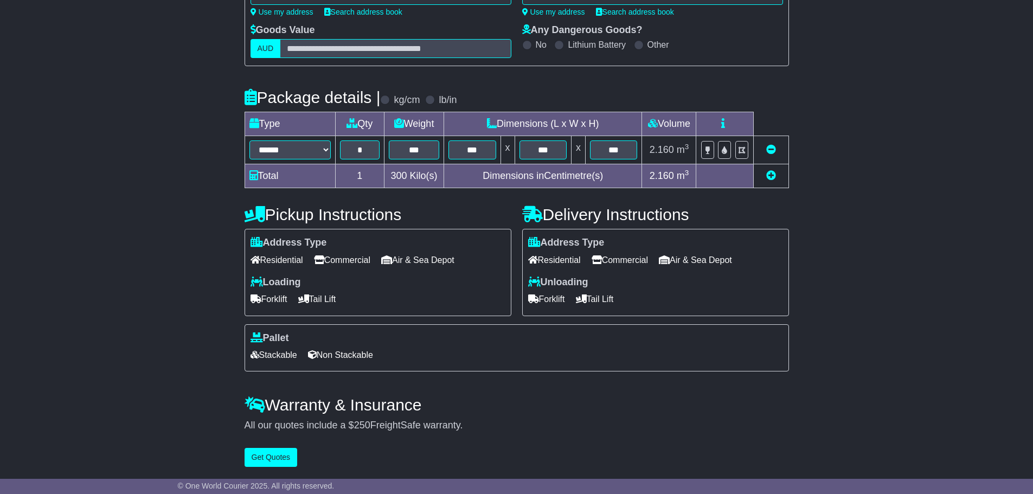 The height and width of the screenshot is (494, 1033). Describe the element at coordinates (276, 283) in the screenshot. I see `label: Loading` at that location.